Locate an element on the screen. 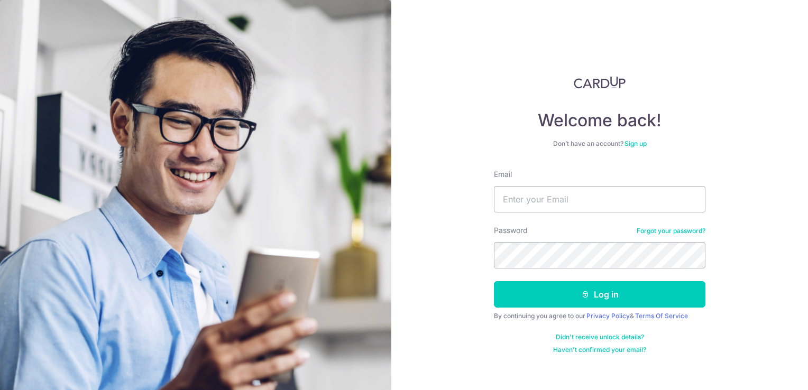 This screenshot has width=808, height=390. a: Didn't receive unlock details? is located at coordinates (600, 337).